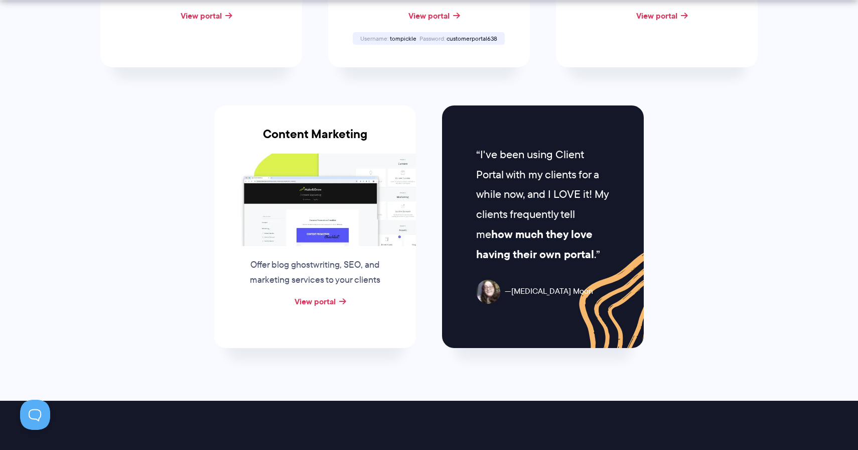 Image resolution: width=858 pixels, height=450 pixels. I want to click on strong: how much they love having their own portal, so click(535, 244).